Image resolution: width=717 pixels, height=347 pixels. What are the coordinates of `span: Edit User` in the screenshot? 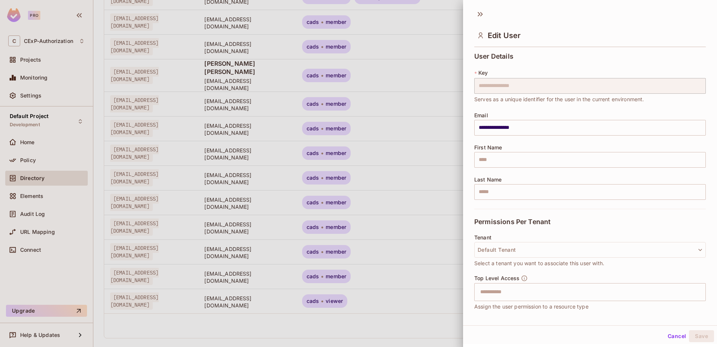 It's located at (504, 35).